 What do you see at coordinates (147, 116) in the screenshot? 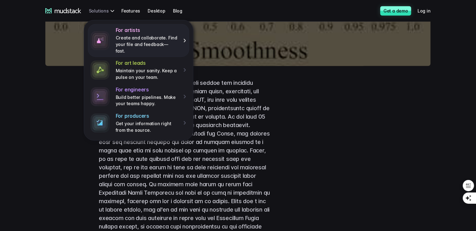
I see `h4: For producers` at bounding box center [147, 116].